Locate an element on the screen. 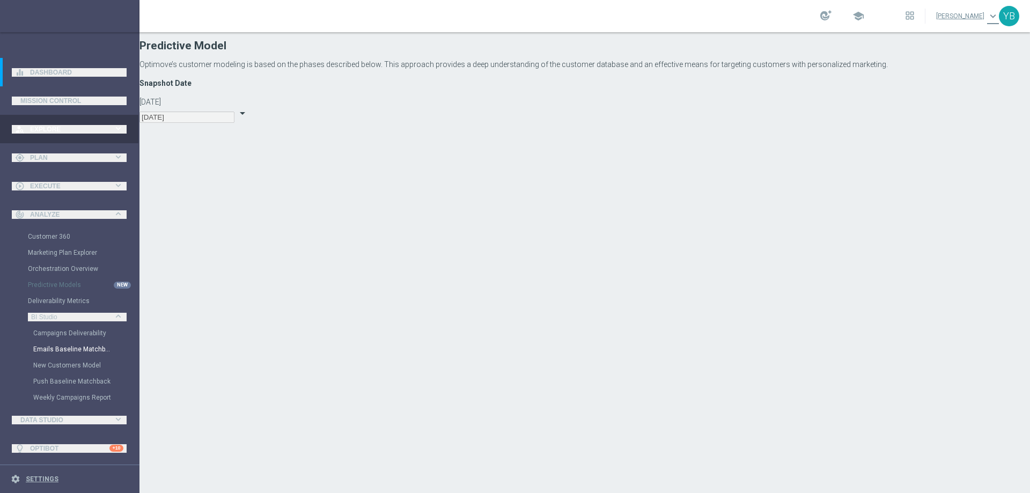 The image size is (1030, 493). i: play_circle_outline is located at coordinates (20, 186).